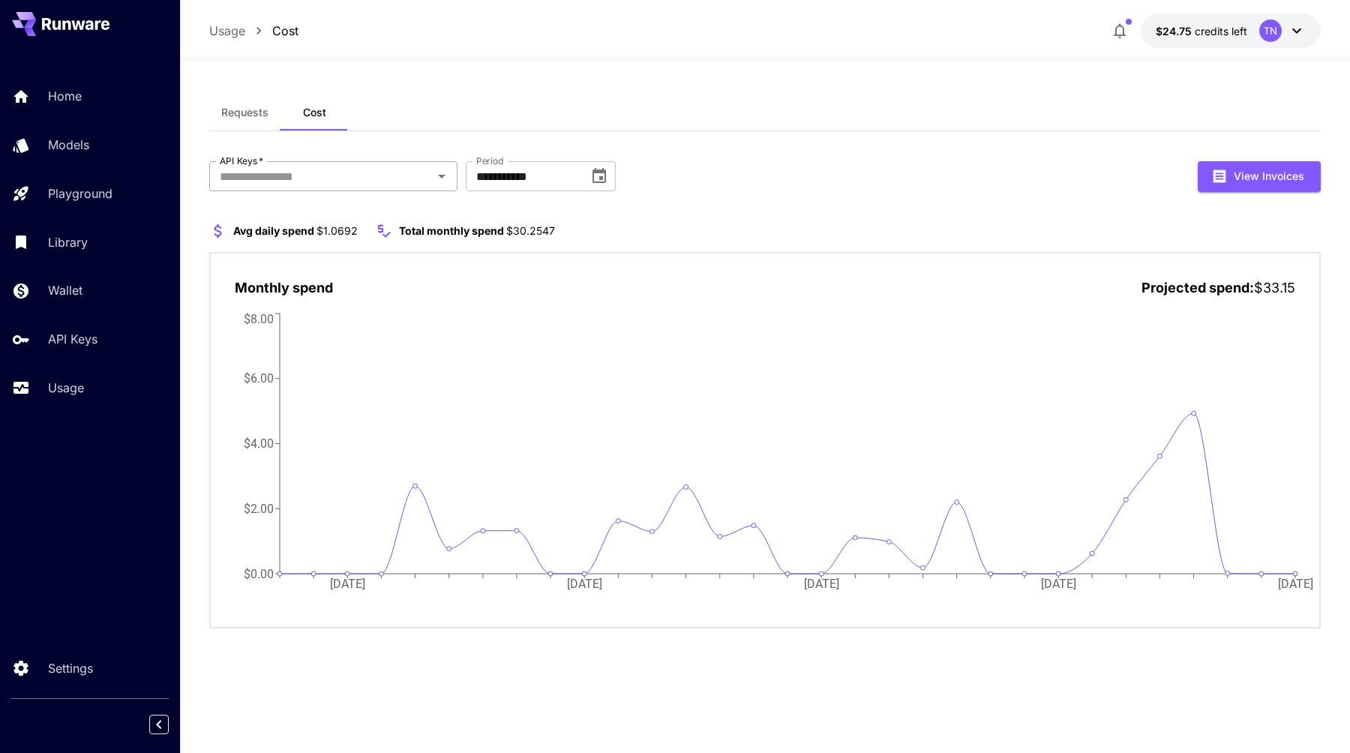 This screenshot has height=753, width=1350. Describe the element at coordinates (68, 145) in the screenshot. I see `p: Models` at that location.